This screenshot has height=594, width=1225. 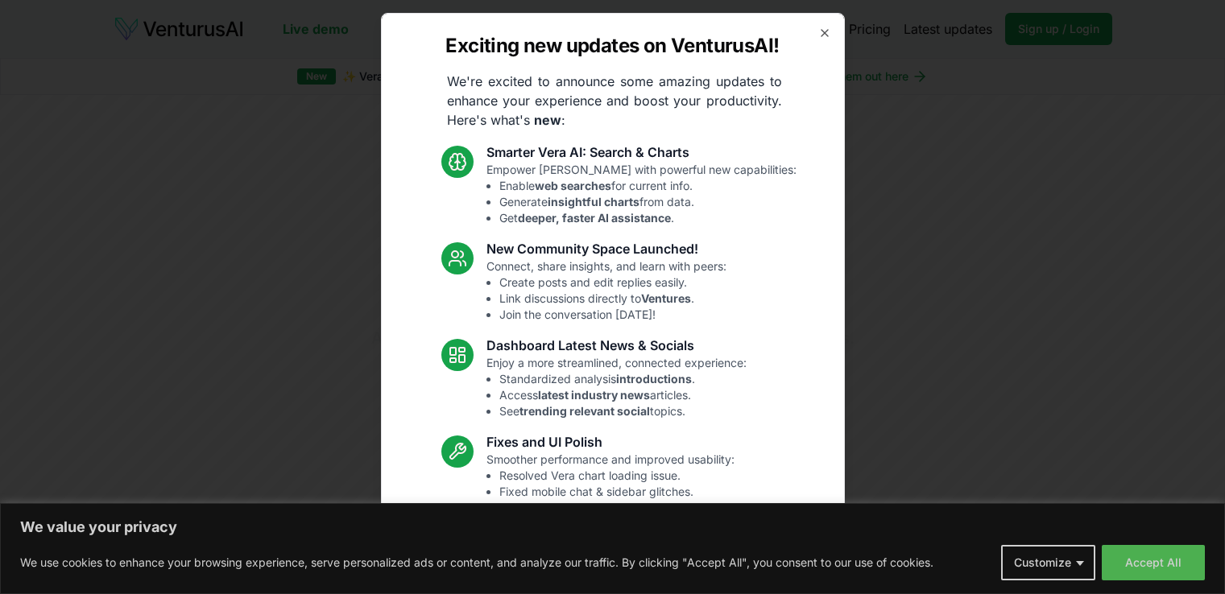 What do you see at coordinates (610, 484) in the screenshot?
I see `p: Smoother performance and improved usability:` at bounding box center [610, 484].